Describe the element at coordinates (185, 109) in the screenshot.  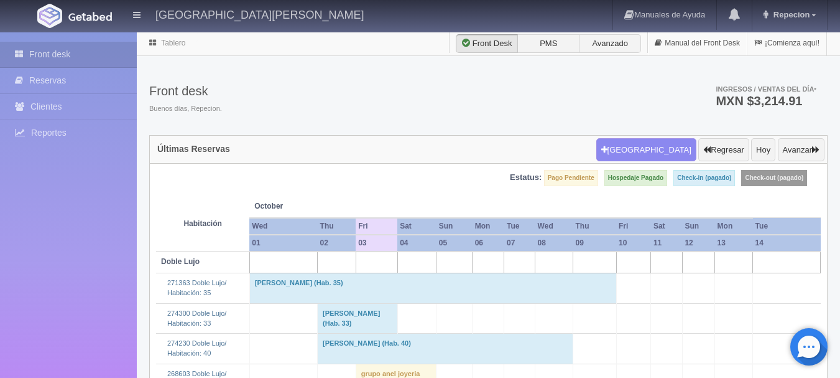
I see `span: Buenos días, Repecion.` at that location.